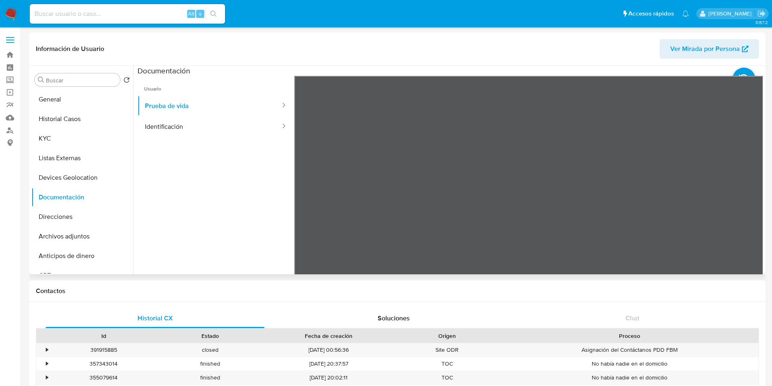 The height and width of the screenshot is (386, 772). Describe the element at coordinates (397, 291) in the screenshot. I see `h1: Contactos` at that location.